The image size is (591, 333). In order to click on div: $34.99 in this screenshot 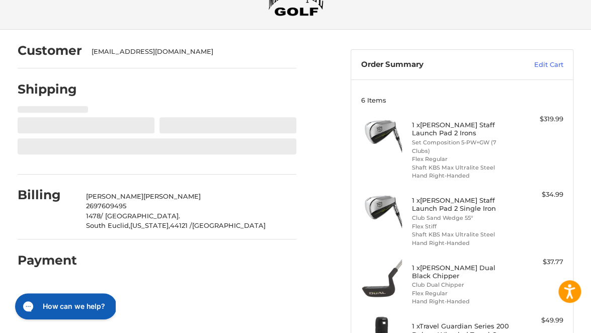, I will do `click(538, 195)`.